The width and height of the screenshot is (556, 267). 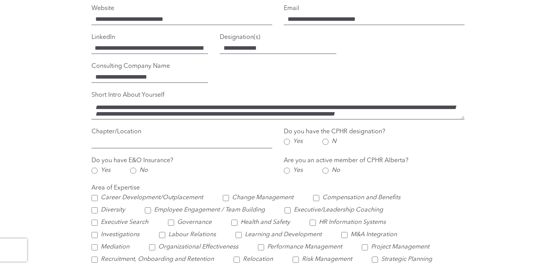 I want to click on input: HR Information Systems, so click(x=312, y=223).